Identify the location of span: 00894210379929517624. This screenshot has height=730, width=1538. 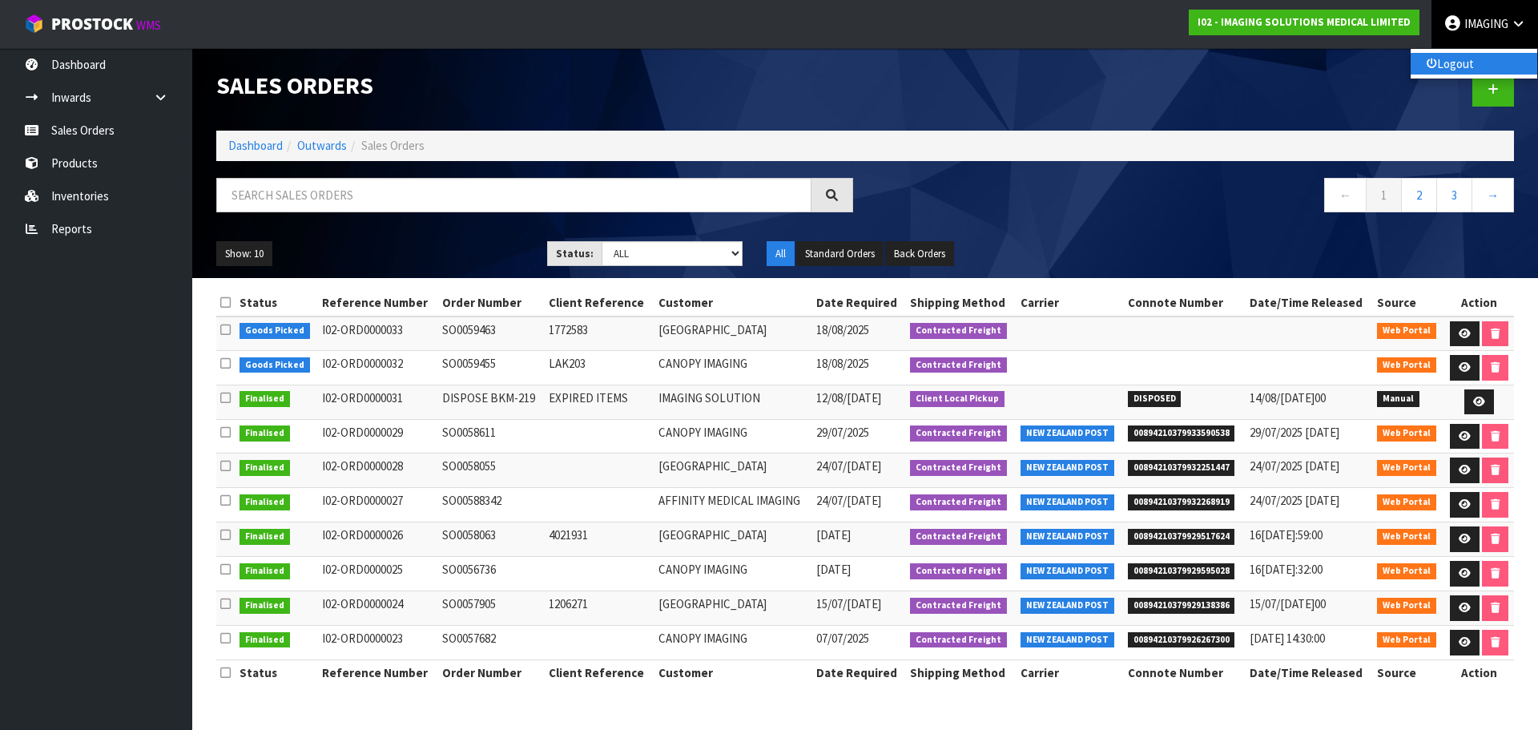
(1182, 537).